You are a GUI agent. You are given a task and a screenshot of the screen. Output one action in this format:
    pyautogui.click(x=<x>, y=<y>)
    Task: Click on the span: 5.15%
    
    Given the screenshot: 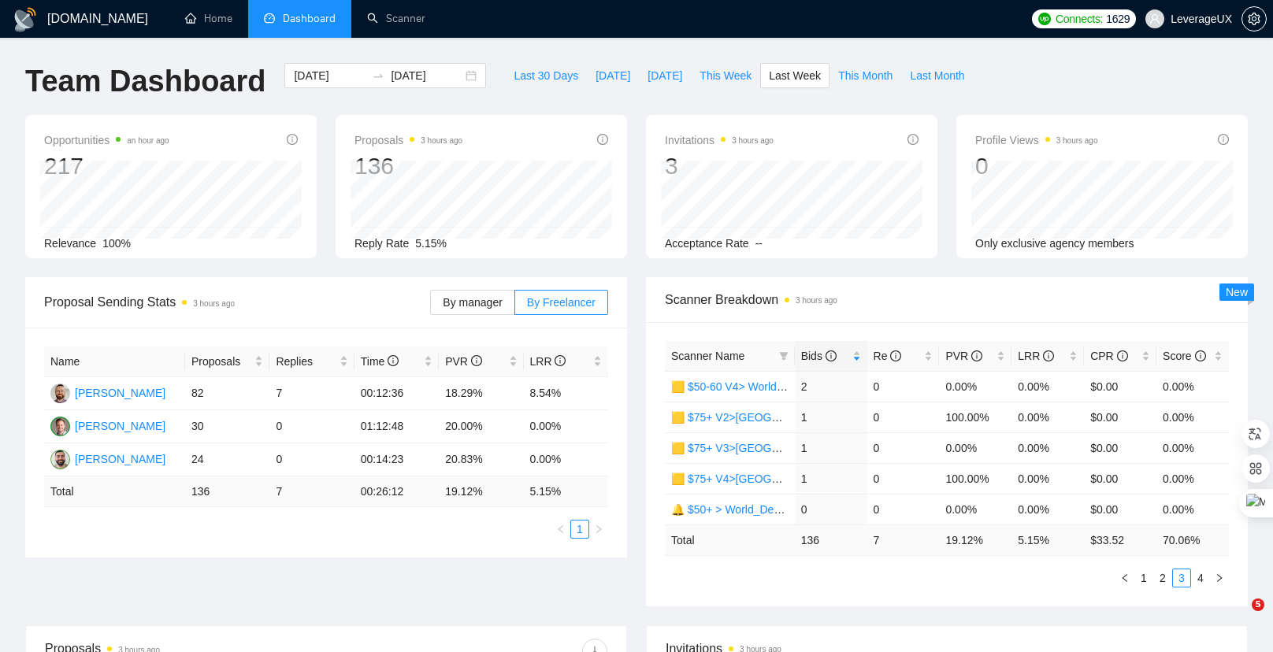 What is the action you would take?
    pyautogui.click(x=431, y=243)
    